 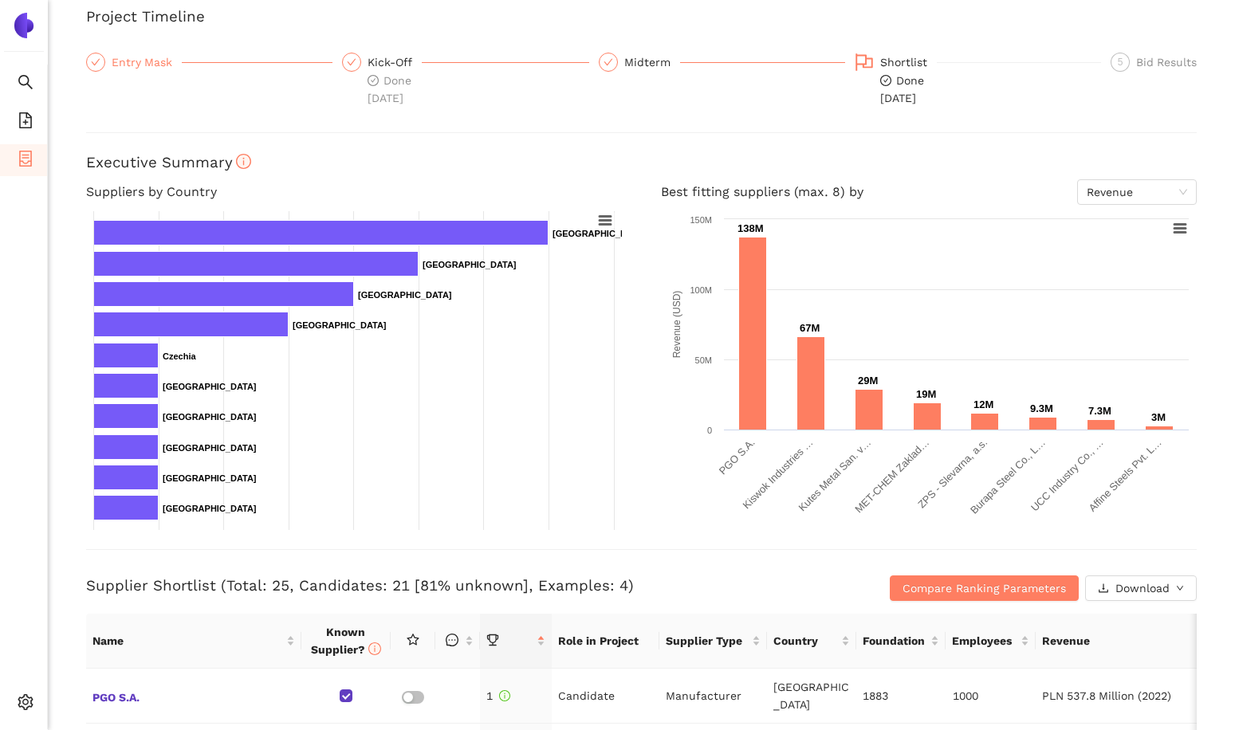 What do you see at coordinates (895, 641) in the screenshot?
I see `span: Foundation` at bounding box center [895, 641].